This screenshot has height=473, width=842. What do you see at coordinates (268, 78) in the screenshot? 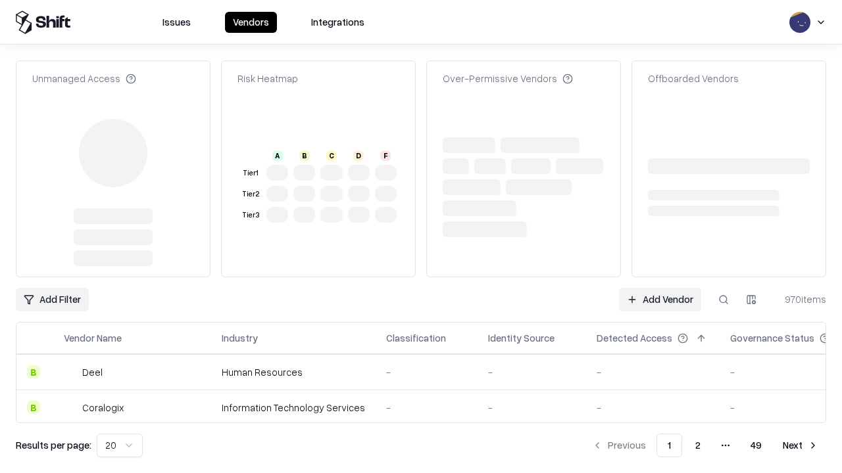
I see `div: Risk Heatmap` at bounding box center [268, 78].